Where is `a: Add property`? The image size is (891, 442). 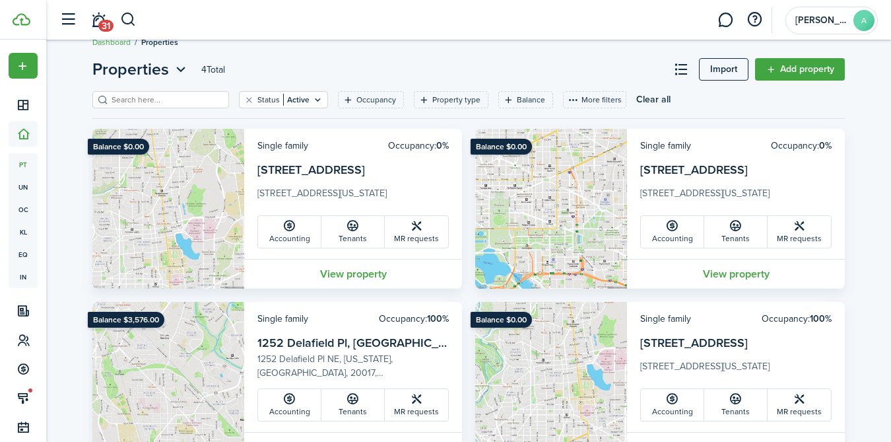 a: Add property is located at coordinates (800, 69).